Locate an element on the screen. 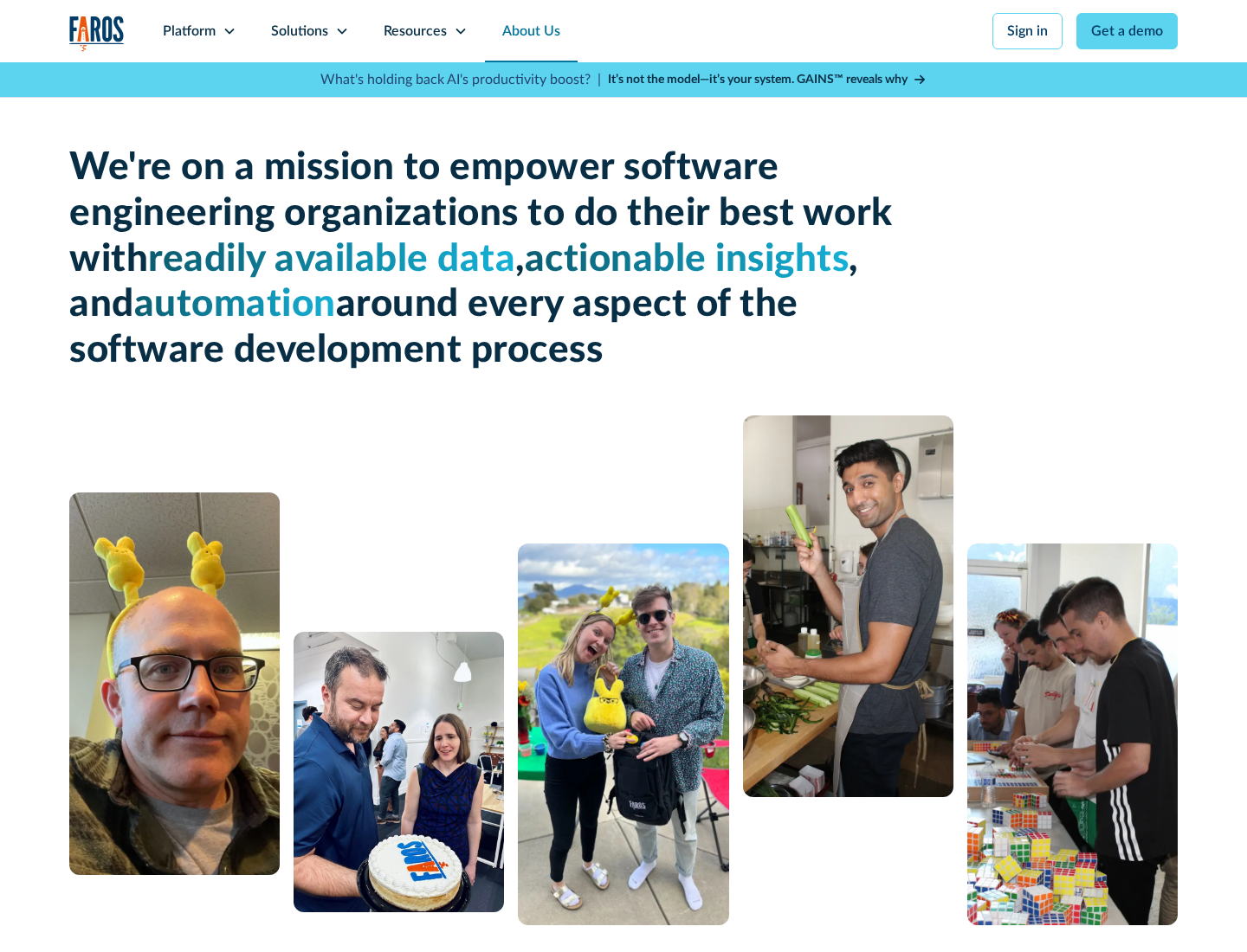  strong: It’s not the model—it’s your system. GAINS™ reveals why is located at coordinates (757, 79).